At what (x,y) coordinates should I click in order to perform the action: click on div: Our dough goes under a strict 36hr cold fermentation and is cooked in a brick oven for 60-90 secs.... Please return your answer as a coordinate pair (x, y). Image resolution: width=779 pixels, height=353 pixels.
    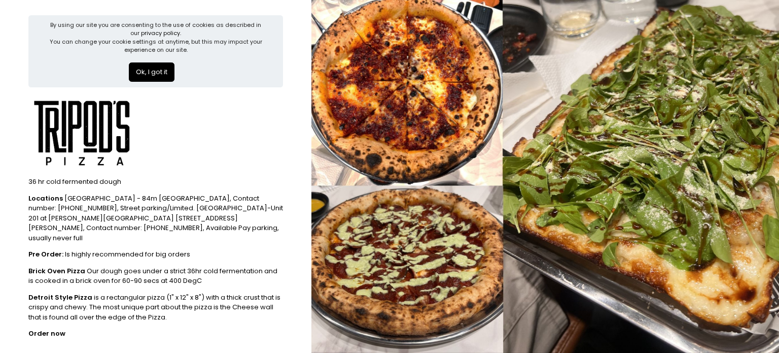
    Looking at the image, I should click on (156, 276).